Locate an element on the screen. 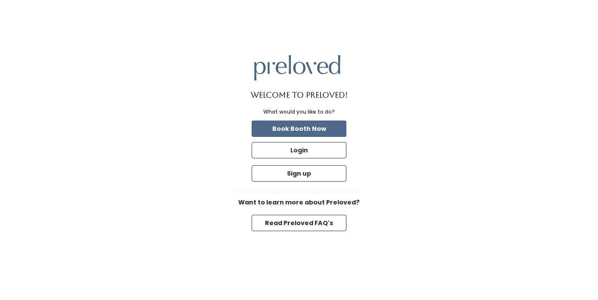 Image resolution: width=598 pixels, height=300 pixels. button: Book Booth Now is located at coordinates (299, 129).